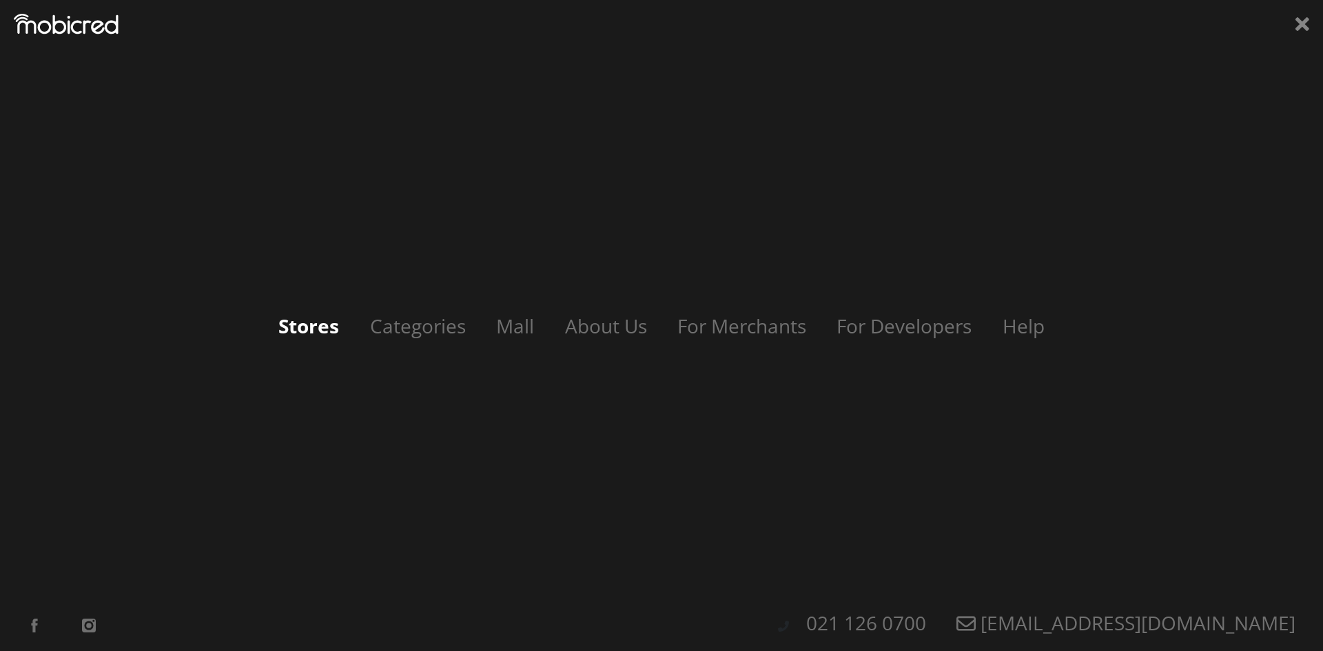  What do you see at coordinates (866, 623) in the screenshot?
I see `a: 021 126 0700` at bounding box center [866, 623].